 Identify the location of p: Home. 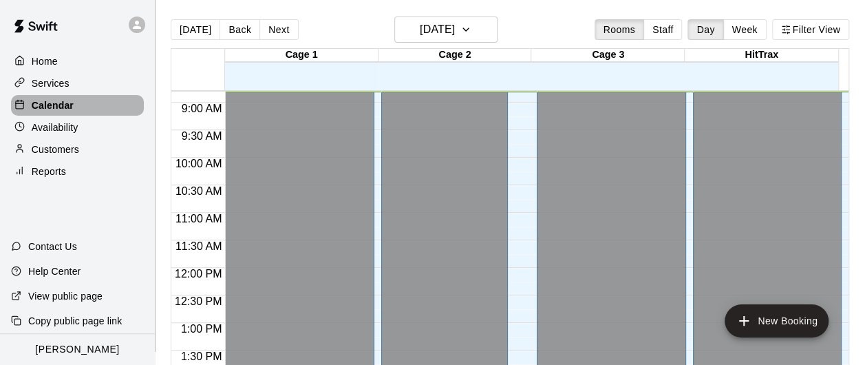
(45, 61).